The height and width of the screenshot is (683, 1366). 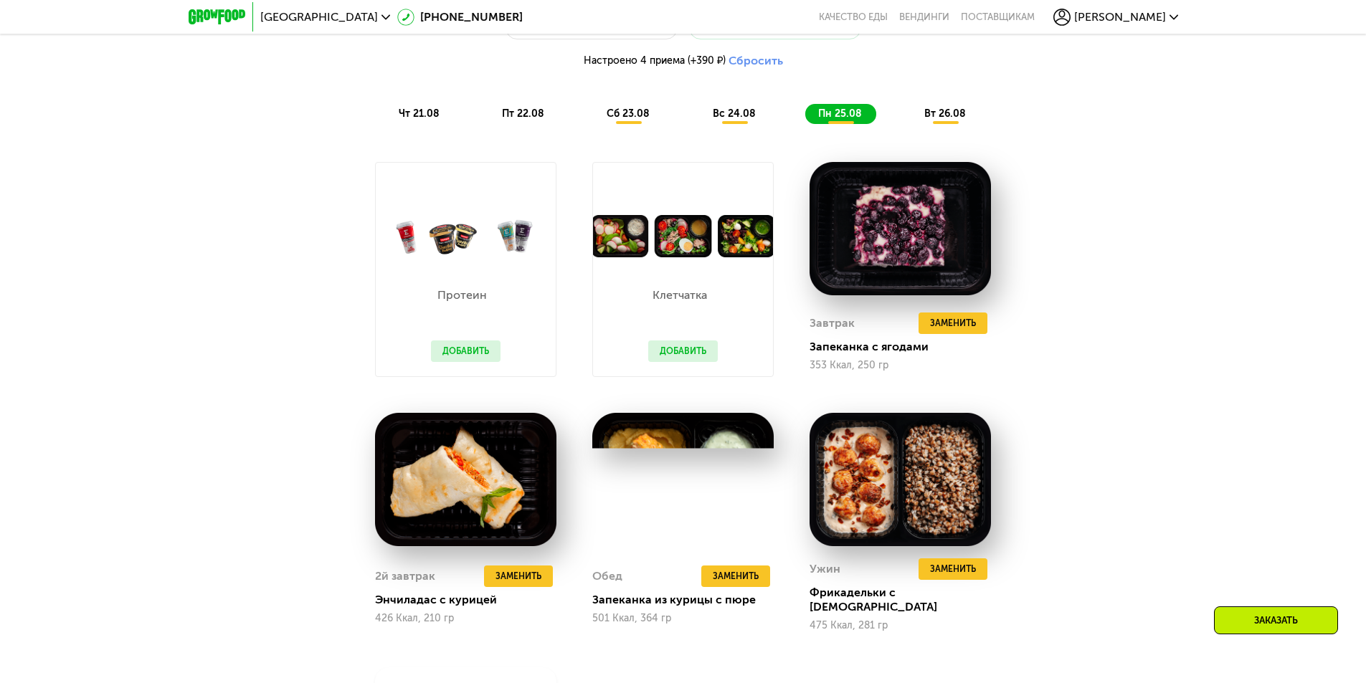 I want to click on div: 426 Ккал, 210 гр, so click(x=465, y=619).